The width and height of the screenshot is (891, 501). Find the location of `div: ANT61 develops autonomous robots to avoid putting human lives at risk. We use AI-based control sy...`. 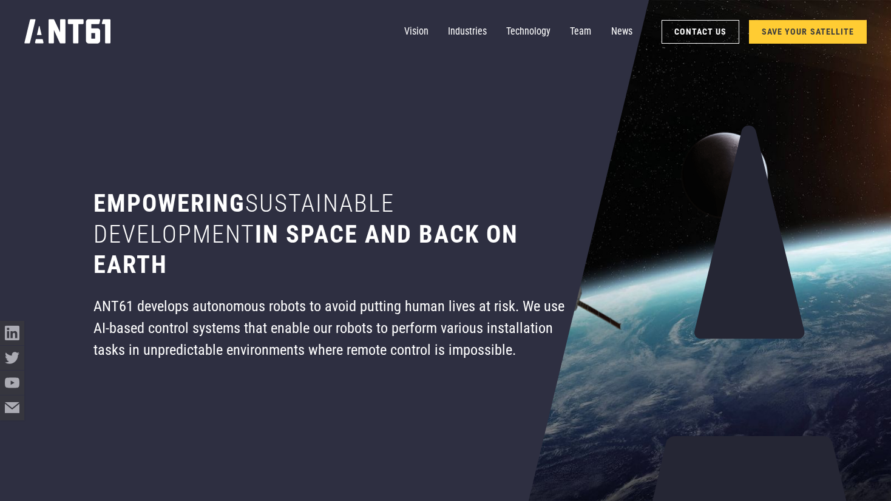

div: ANT61 develops autonomous robots to avoid putting human lives at risk. We use AI-based control sy... is located at coordinates (330, 328).